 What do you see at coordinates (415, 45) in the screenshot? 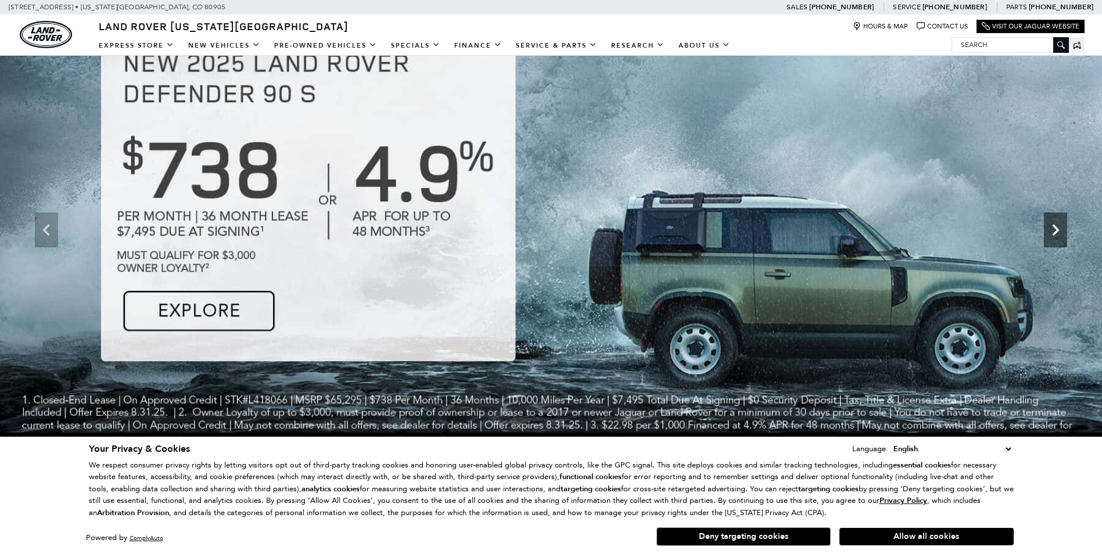
I see `a: Specials` at bounding box center [415, 45].